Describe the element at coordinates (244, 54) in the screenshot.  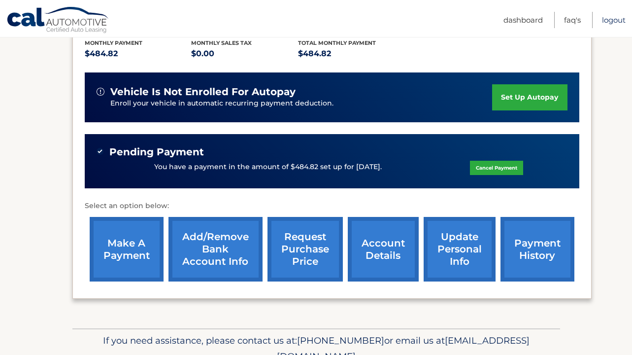
I see `p: $0.00` at that location.